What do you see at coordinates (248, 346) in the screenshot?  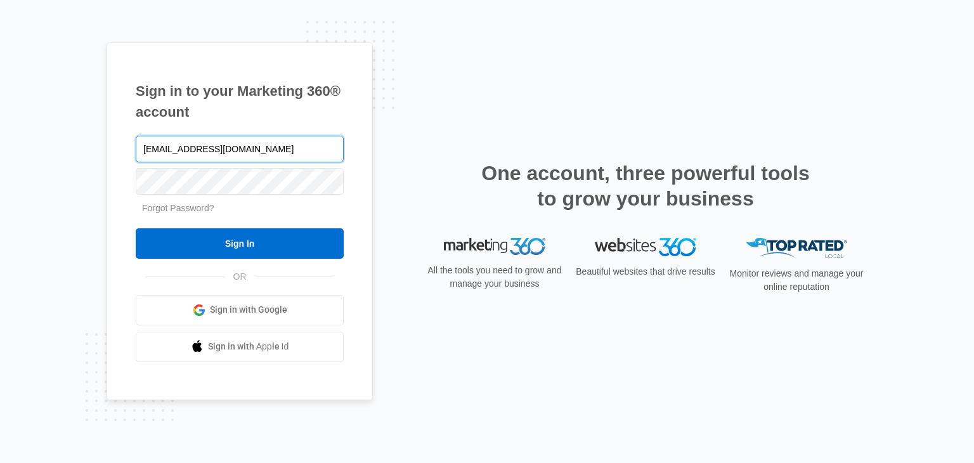 I see `span: Sign in with Apple Id` at bounding box center [248, 346].